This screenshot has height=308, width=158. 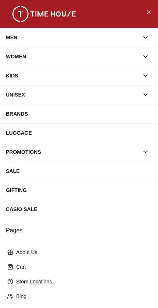 I want to click on div: WOMEN, so click(x=72, y=56).